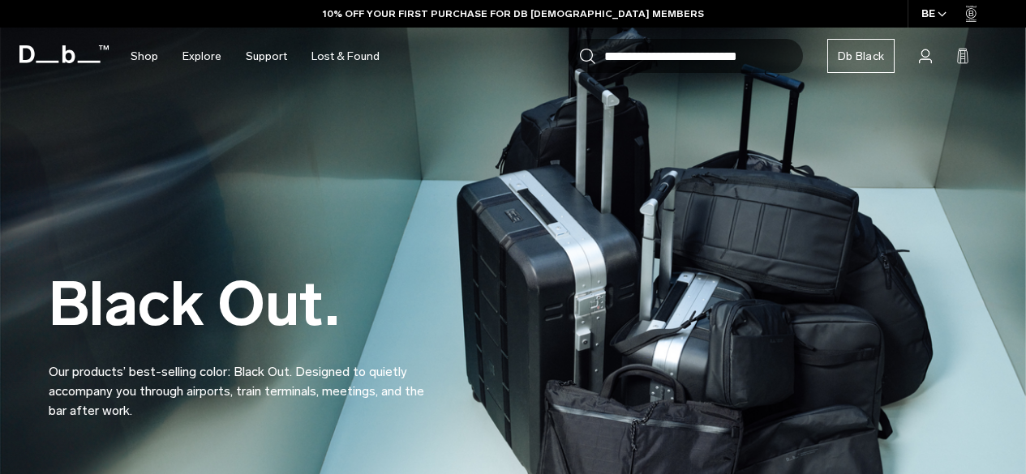 This screenshot has height=474, width=1026. What do you see at coordinates (243, 304) in the screenshot?
I see `h2: Black Out.` at bounding box center [243, 304].